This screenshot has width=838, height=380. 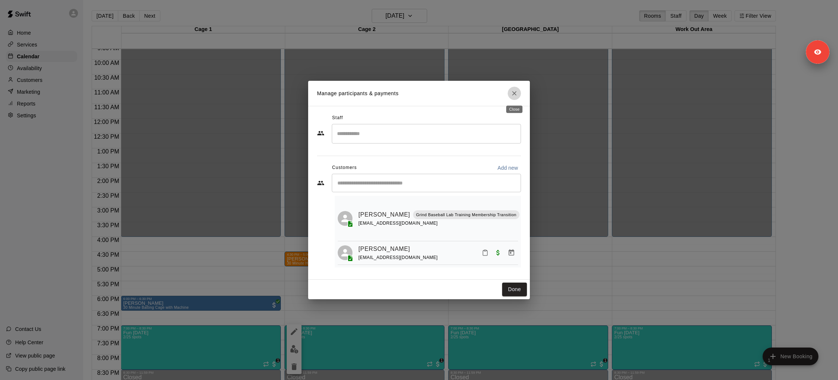 What do you see at coordinates (498, 253) in the screenshot?
I see `span: Paid with Other` at bounding box center [498, 253].